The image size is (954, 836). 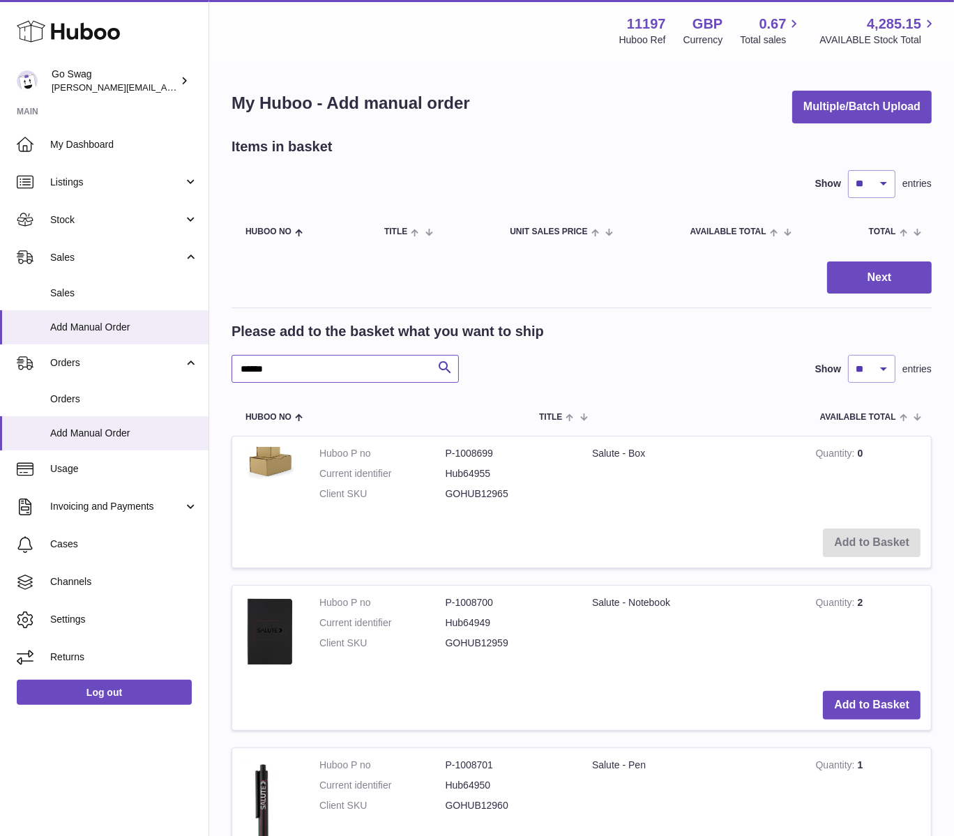 What do you see at coordinates (124, 144) in the screenshot?
I see `span: My Dashboard` at bounding box center [124, 144].